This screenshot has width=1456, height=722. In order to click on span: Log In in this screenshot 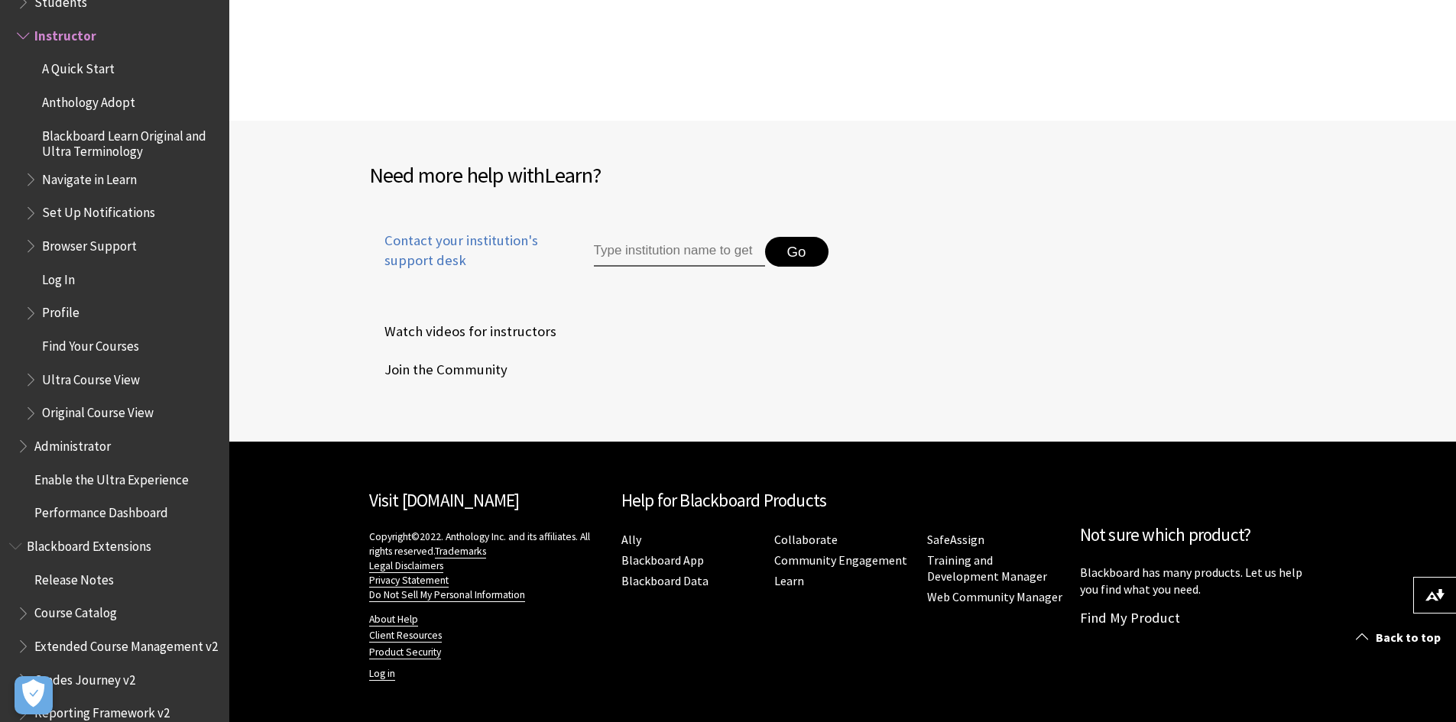, I will do `click(58, 277)`.